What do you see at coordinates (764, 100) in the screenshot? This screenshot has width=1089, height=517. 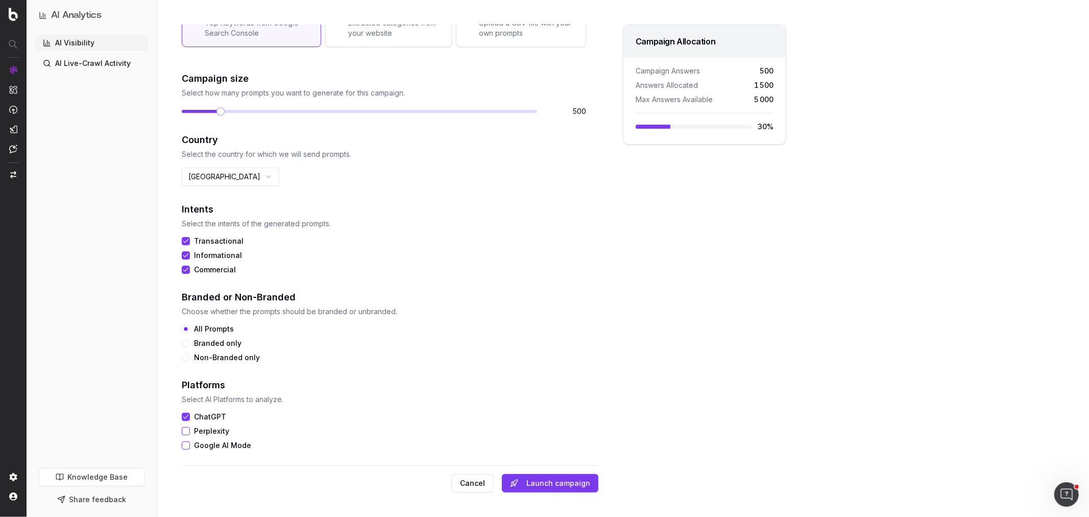 I see `span: 5 000` at bounding box center [764, 100].